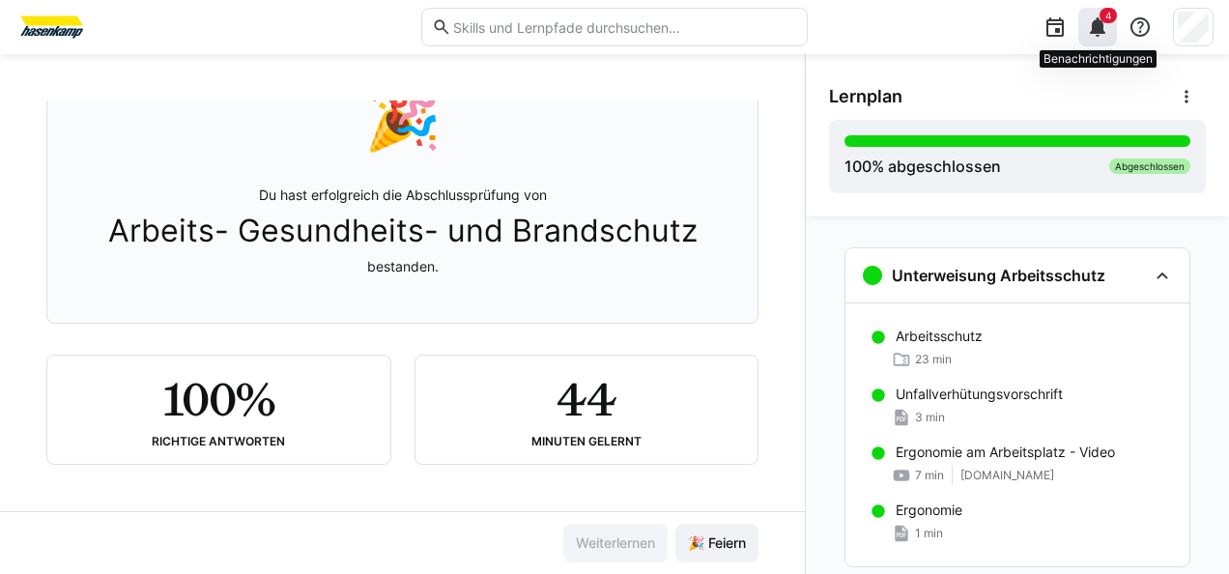 The image size is (1229, 574). I want to click on span: Lernplan, so click(865, 97).